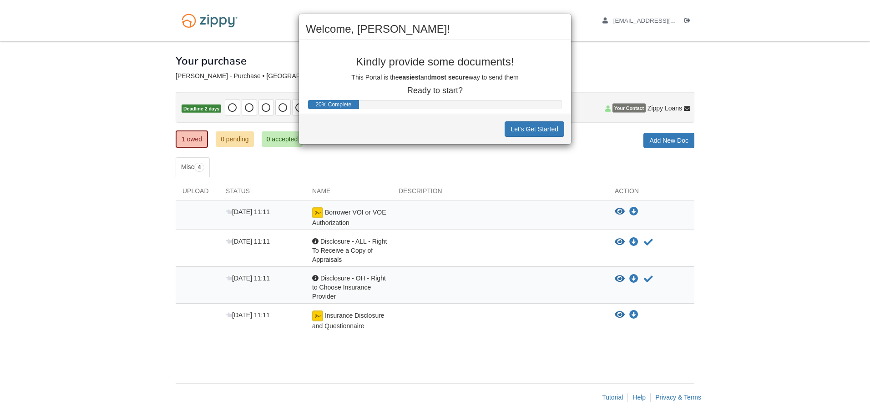 This screenshot has width=870, height=420. What do you see at coordinates (435, 91) in the screenshot?
I see `p: Ready to start?` at bounding box center [435, 91].